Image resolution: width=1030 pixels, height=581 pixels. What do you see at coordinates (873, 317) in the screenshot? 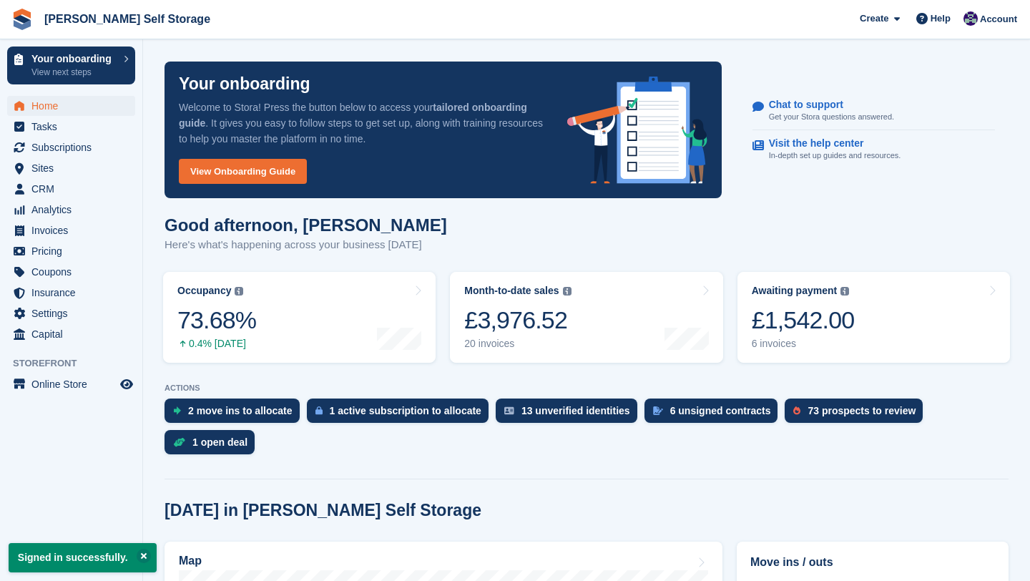
I see `a: Awaiting payment £1,542.00 6 invoices` at bounding box center [873, 317].